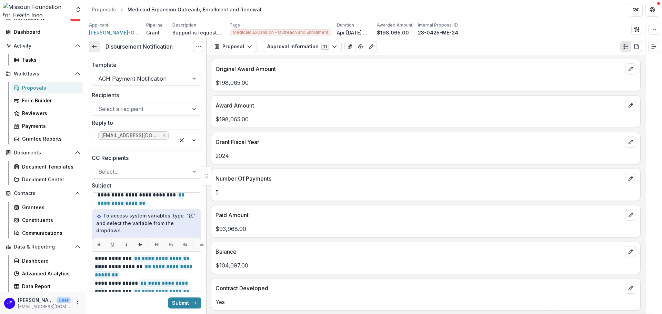 This screenshot has width=662, height=314. I want to click on p: Award Amount, so click(419, 106).